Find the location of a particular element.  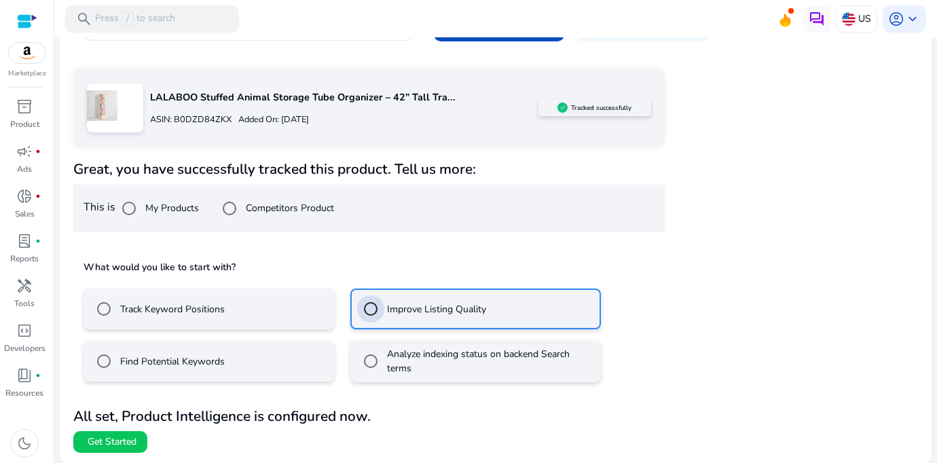

p: Ads is located at coordinates (24, 169).